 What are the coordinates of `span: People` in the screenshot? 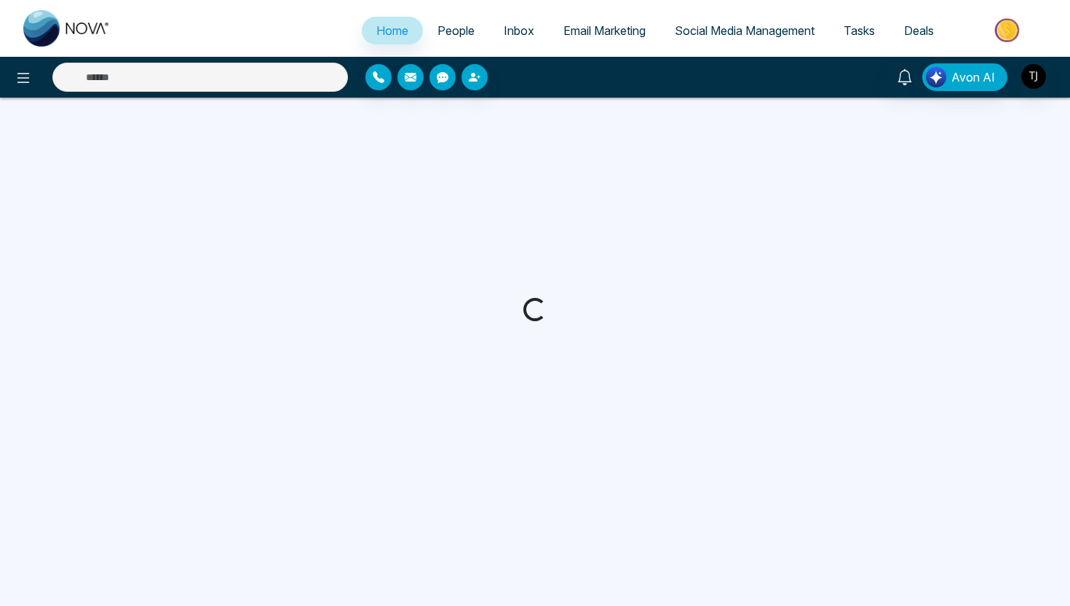 It's located at (456, 31).